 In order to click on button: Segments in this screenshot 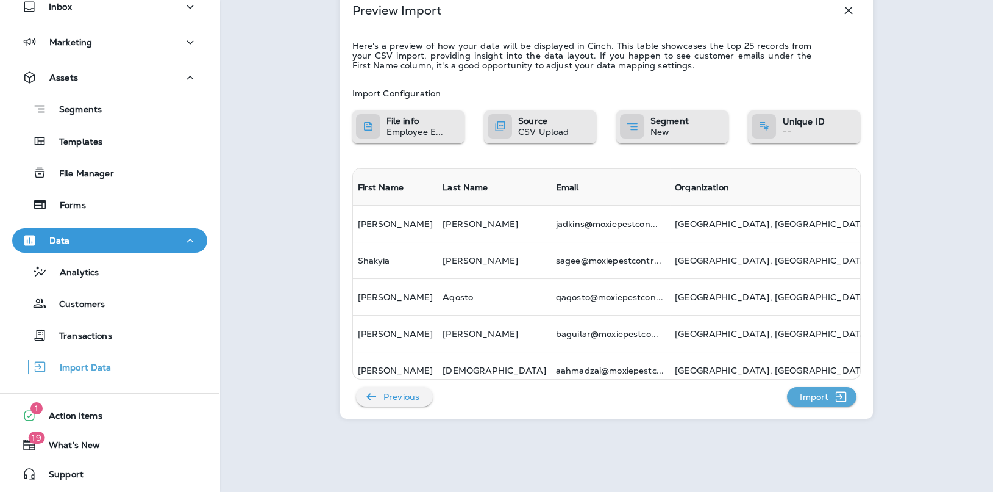, I will do `click(110, 109)`.